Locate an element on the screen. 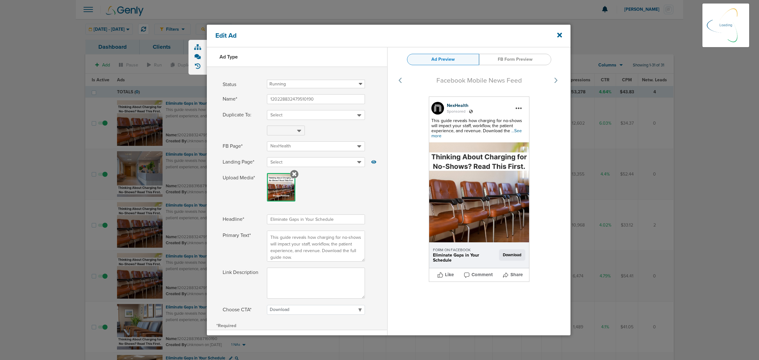  span: NexHealth is located at coordinates (280, 146).